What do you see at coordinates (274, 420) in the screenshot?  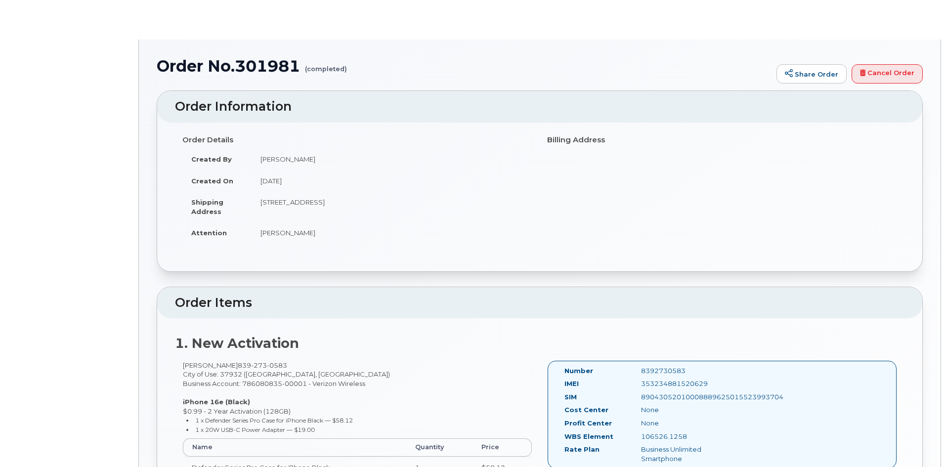 I see `small: 1 x Defender Series Pro Case for iPhone Black — $58.12` at bounding box center [274, 420].